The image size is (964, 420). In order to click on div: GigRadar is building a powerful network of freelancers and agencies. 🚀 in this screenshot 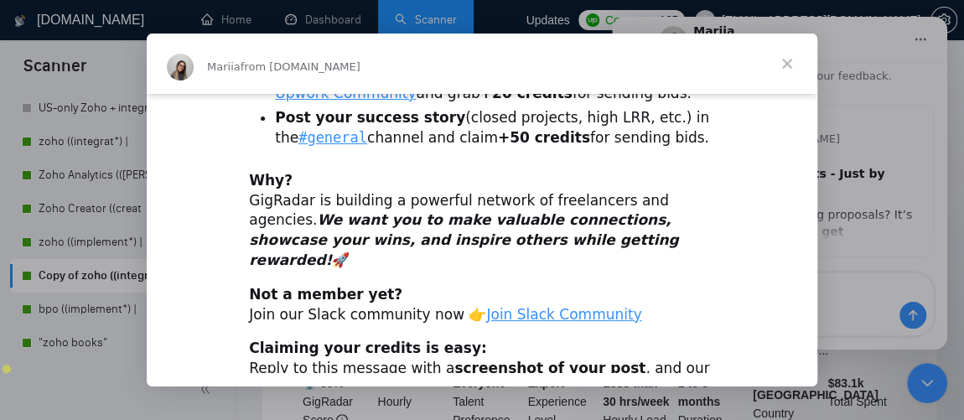, I will do `click(482, 220)`.